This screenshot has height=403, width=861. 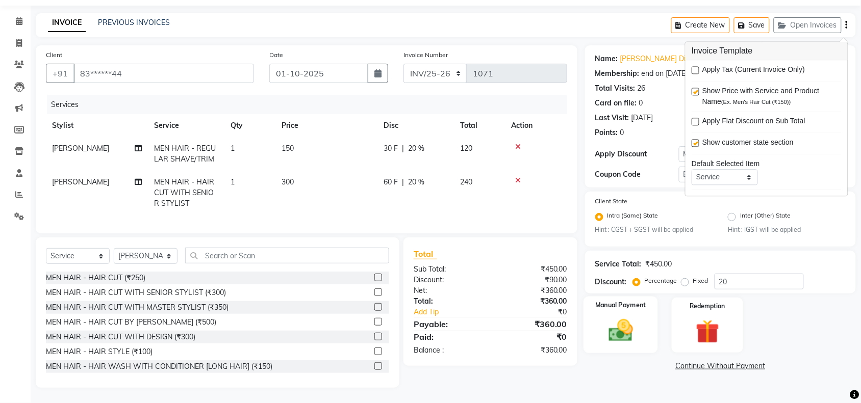 I want to click on div: Coupon Code, so click(x=637, y=174).